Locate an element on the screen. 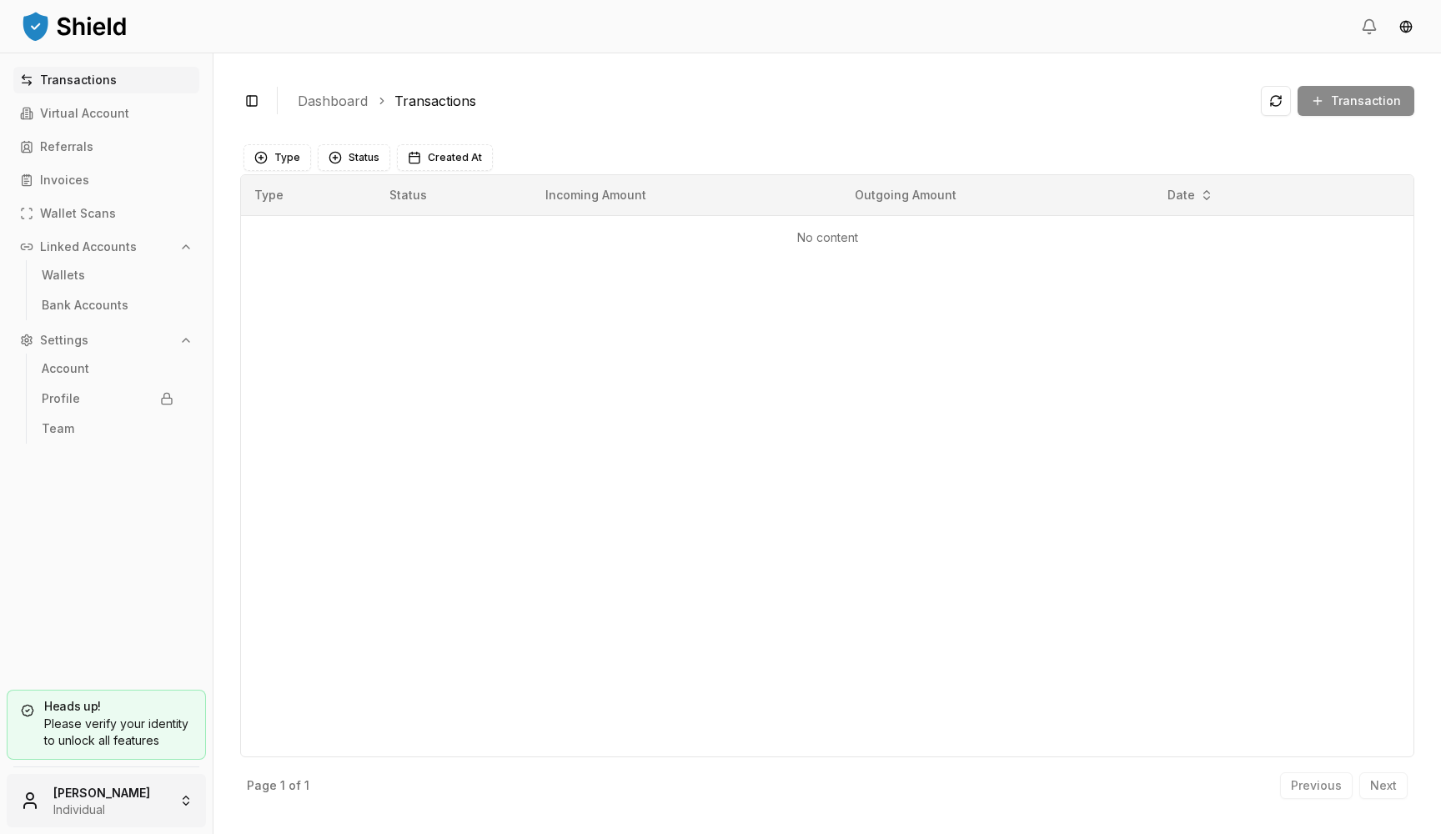 The image size is (1441, 834). p: Settings is located at coordinates (64, 340).